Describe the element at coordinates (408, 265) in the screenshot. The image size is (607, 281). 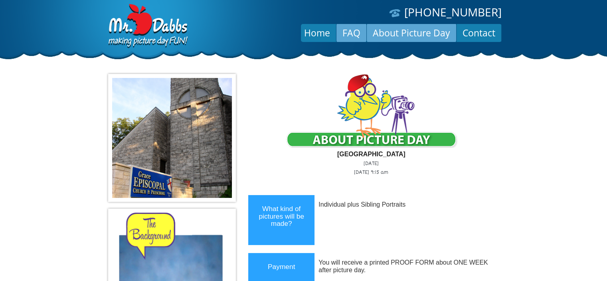
I see `div: You will receive a printed PROOF FORM about ONE WEEK after picture day.` at that location.